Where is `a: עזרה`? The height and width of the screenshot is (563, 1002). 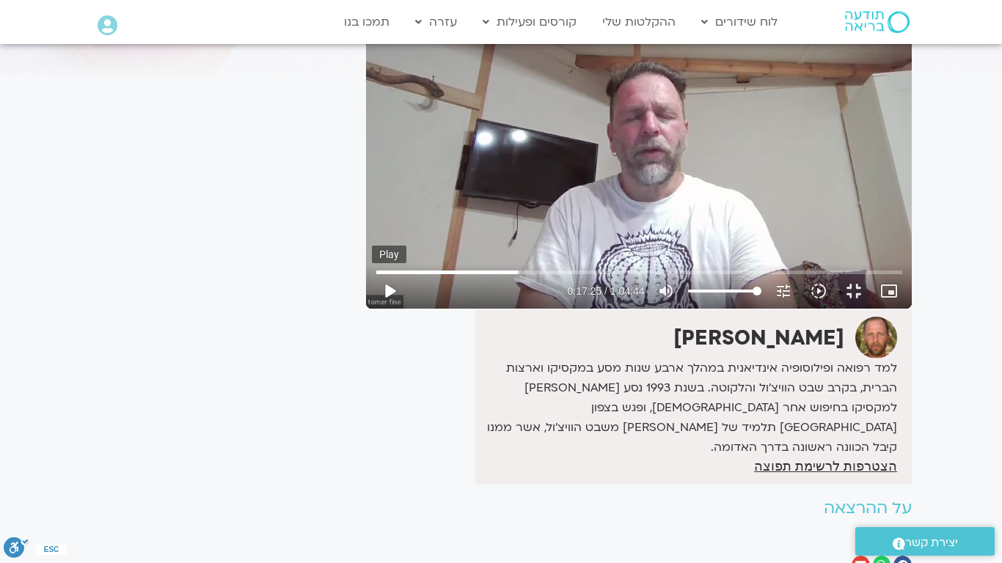
a: עזרה is located at coordinates (436, 22).